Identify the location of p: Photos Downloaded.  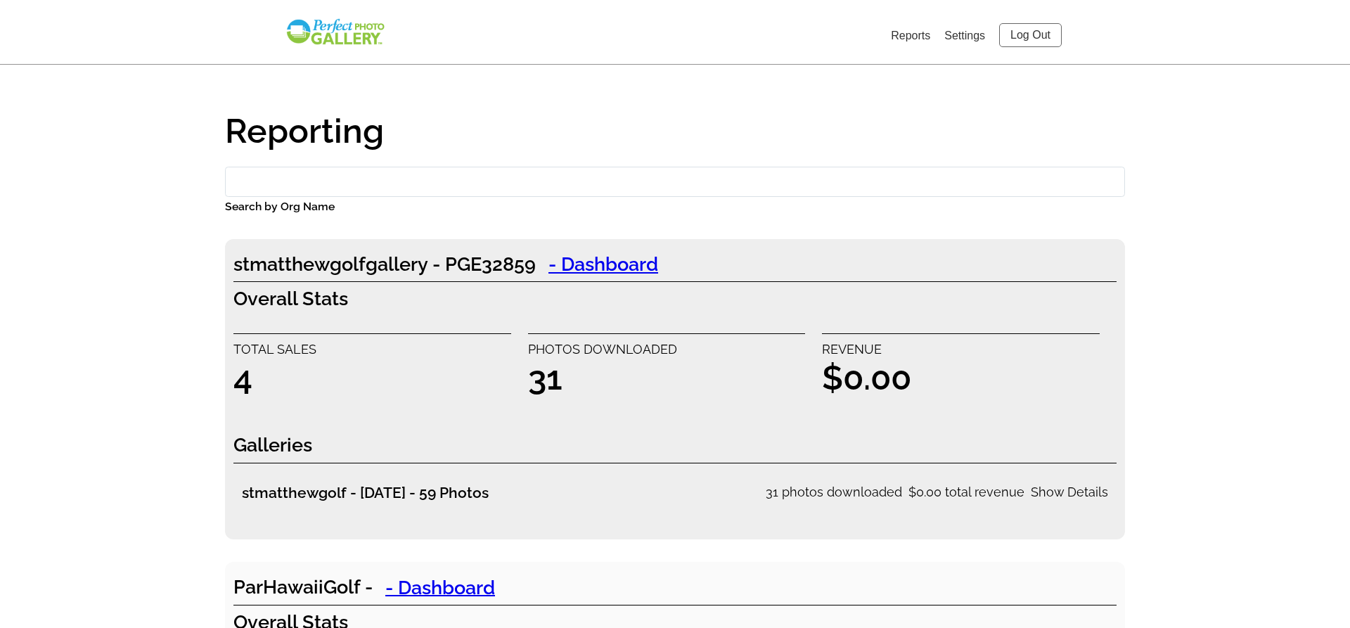
(666, 349).